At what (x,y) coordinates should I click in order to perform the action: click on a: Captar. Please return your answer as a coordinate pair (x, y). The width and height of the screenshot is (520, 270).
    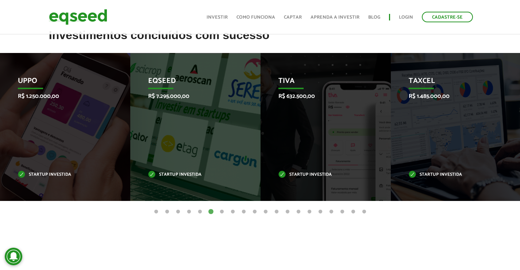
    Looking at the image, I should click on (293, 17).